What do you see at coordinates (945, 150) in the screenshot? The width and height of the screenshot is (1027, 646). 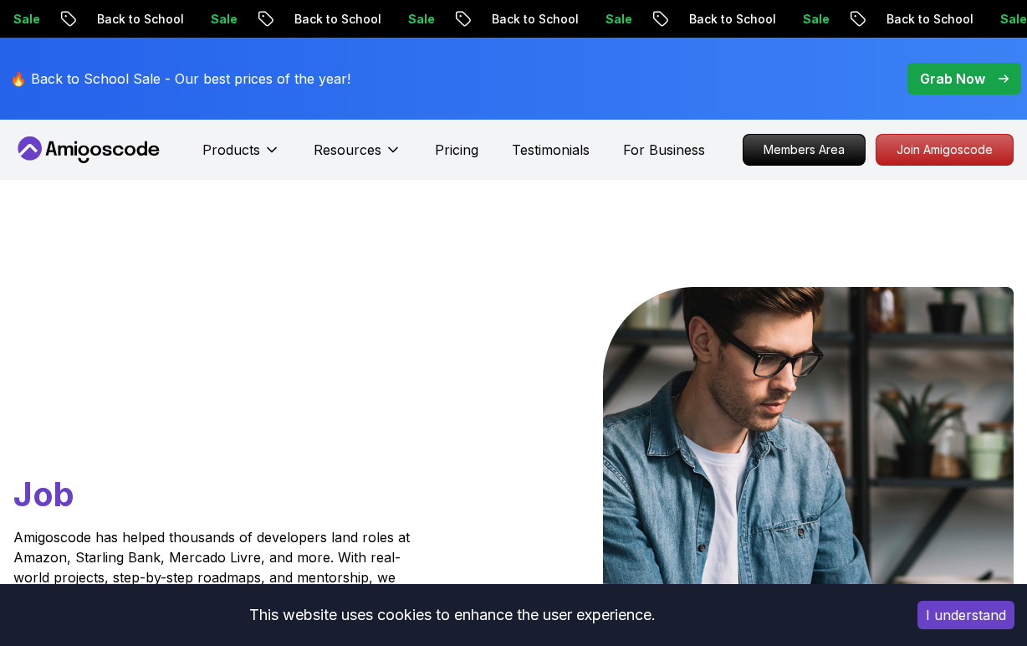 I see `p: Join Amigoscode` at bounding box center [945, 150].